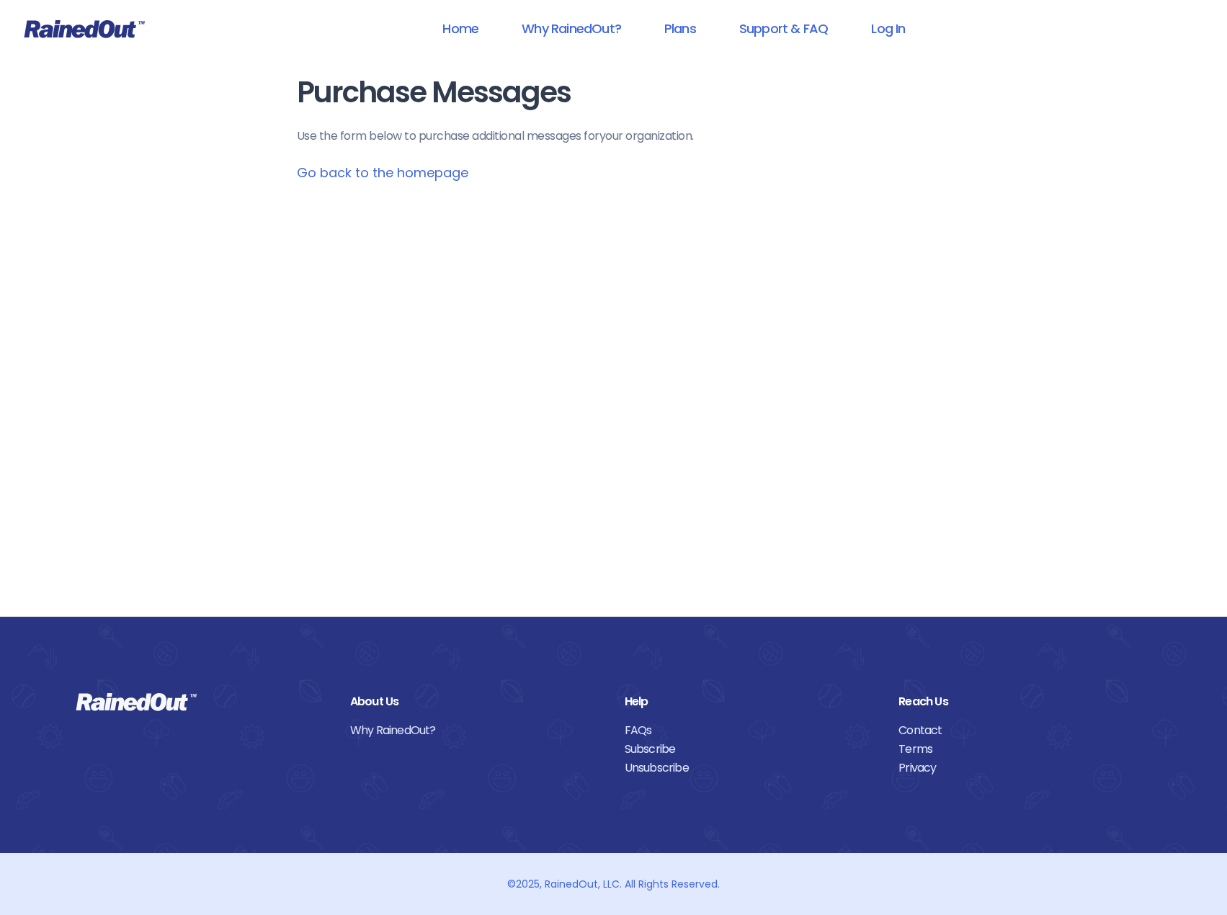 Image resolution: width=1227 pixels, height=915 pixels. Describe the element at coordinates (1025, 702) in the screenshot. I see `div: Reach Us` at that location.